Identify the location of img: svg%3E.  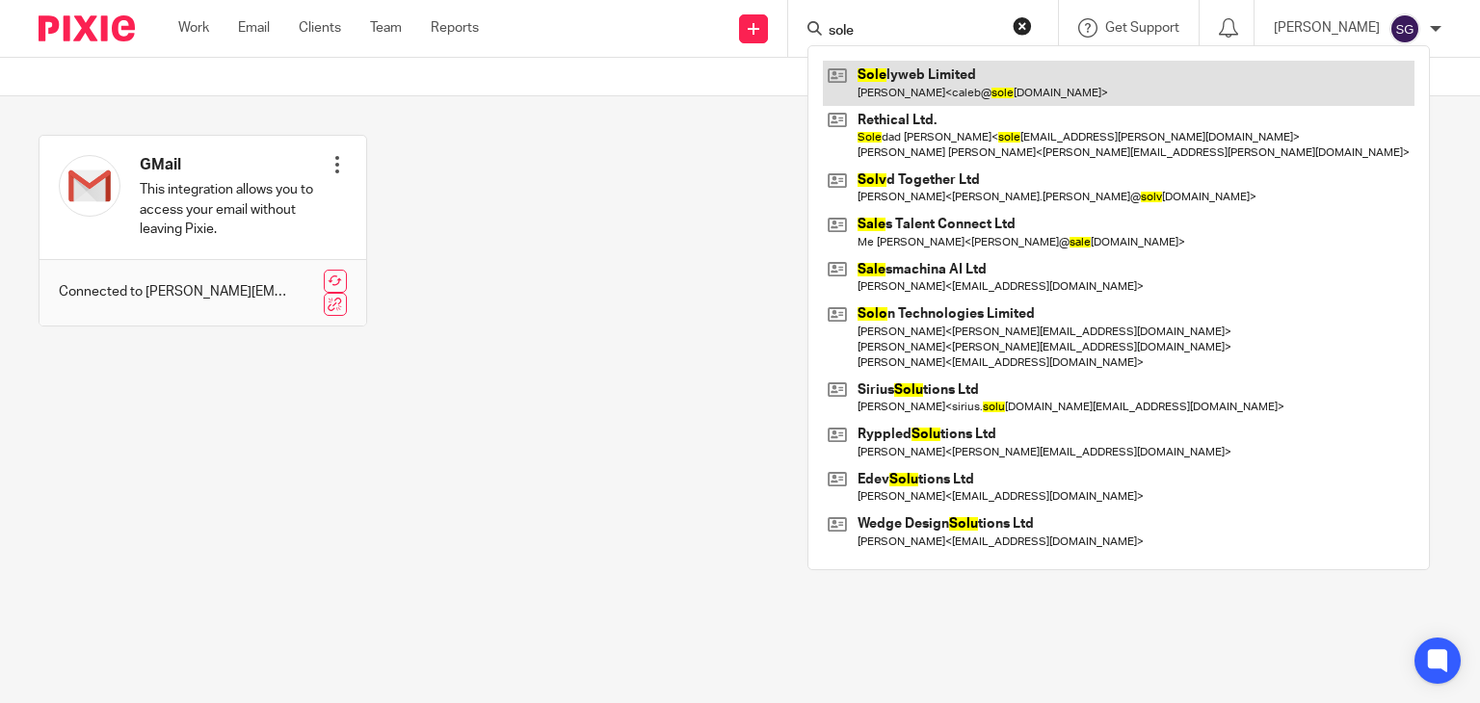
(1405, 29).